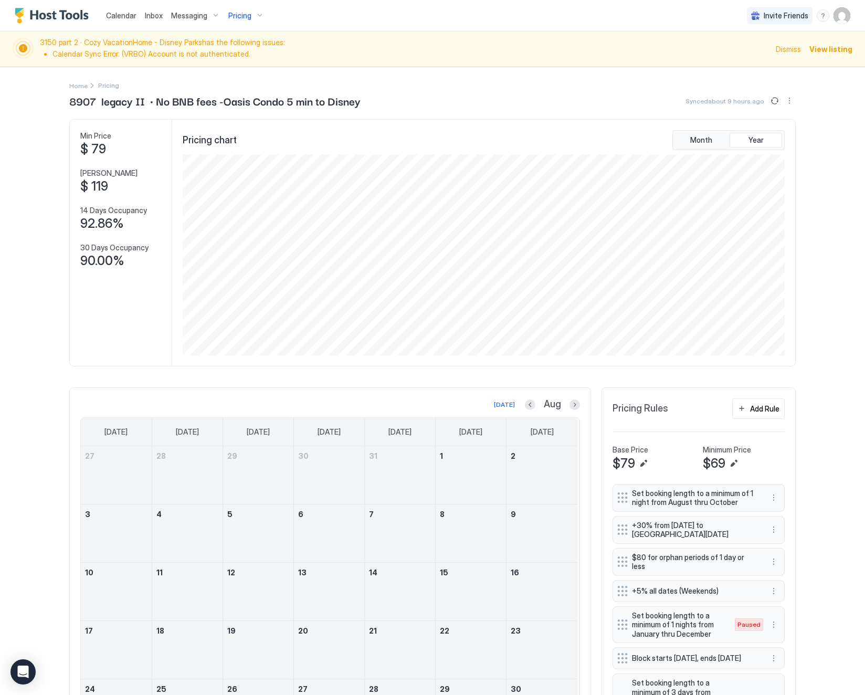  Describe the element at coordinates (102, 261) in the screenshot. I see `span: 90.00%` at that location.